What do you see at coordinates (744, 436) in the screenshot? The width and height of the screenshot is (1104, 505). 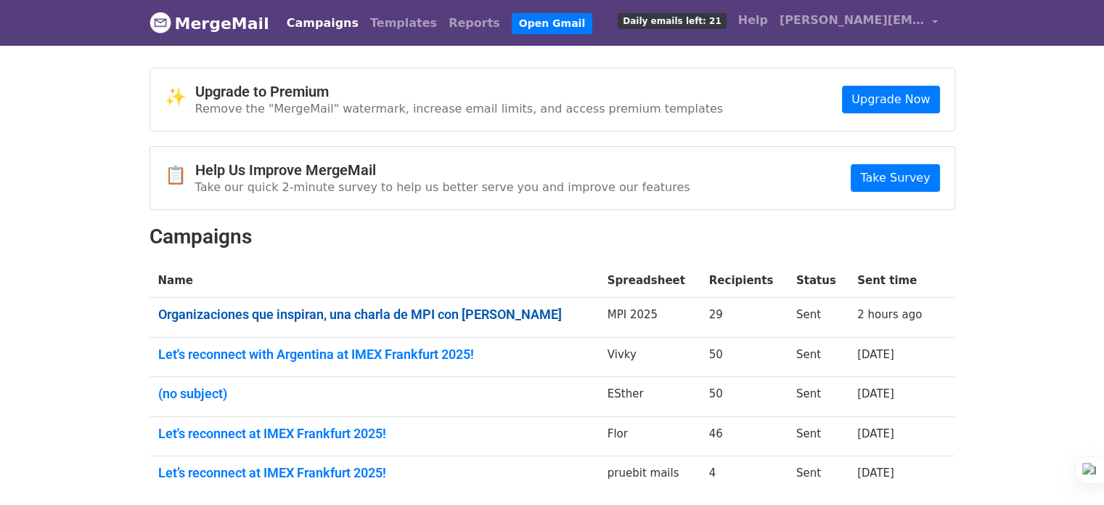 I see `td: 46` at bounding box center [744, 436].